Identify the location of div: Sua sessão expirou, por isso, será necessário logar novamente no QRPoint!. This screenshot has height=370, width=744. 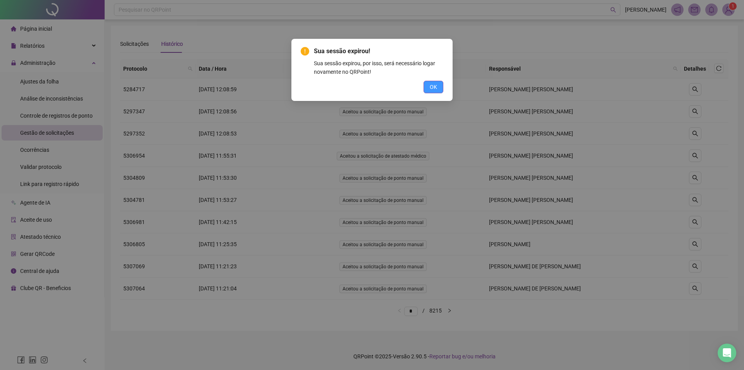
(379, 67).